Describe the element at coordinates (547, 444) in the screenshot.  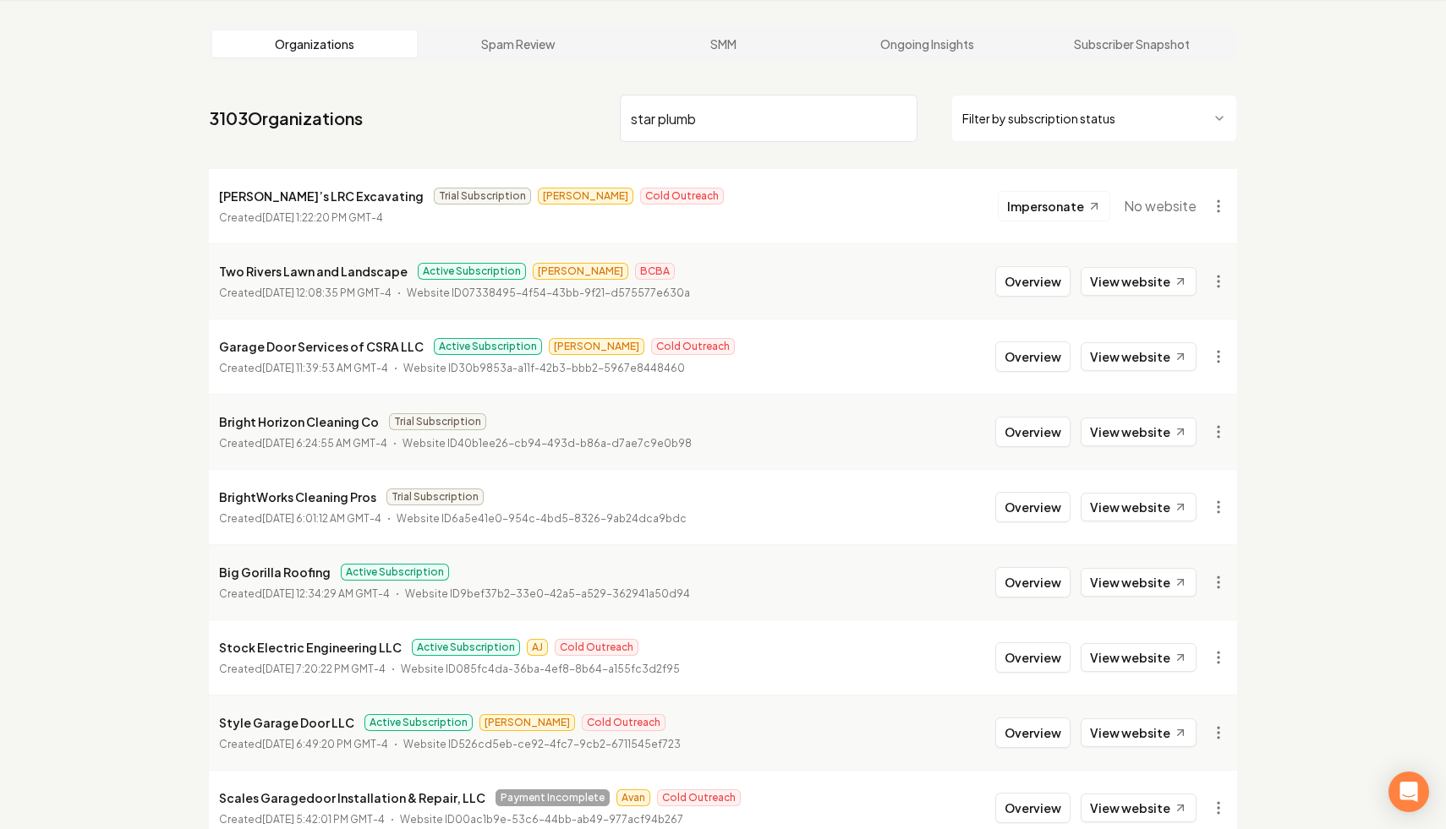
I see `p: Website ID 40b1ee26-cb94-493d-b86a-d7ae7c9e0b98` at that location.